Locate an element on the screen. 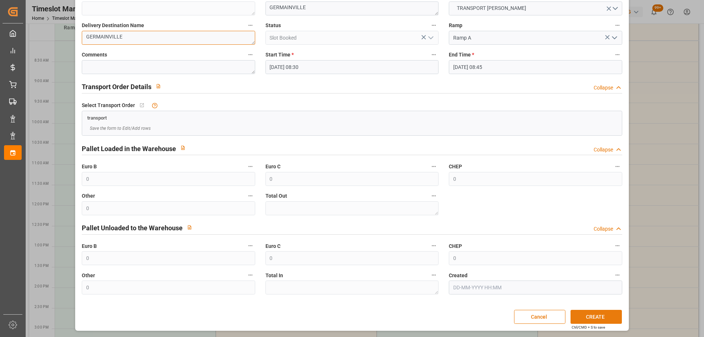 The image size is (704, 337). span: Total In is located at coordinates (274, 275).